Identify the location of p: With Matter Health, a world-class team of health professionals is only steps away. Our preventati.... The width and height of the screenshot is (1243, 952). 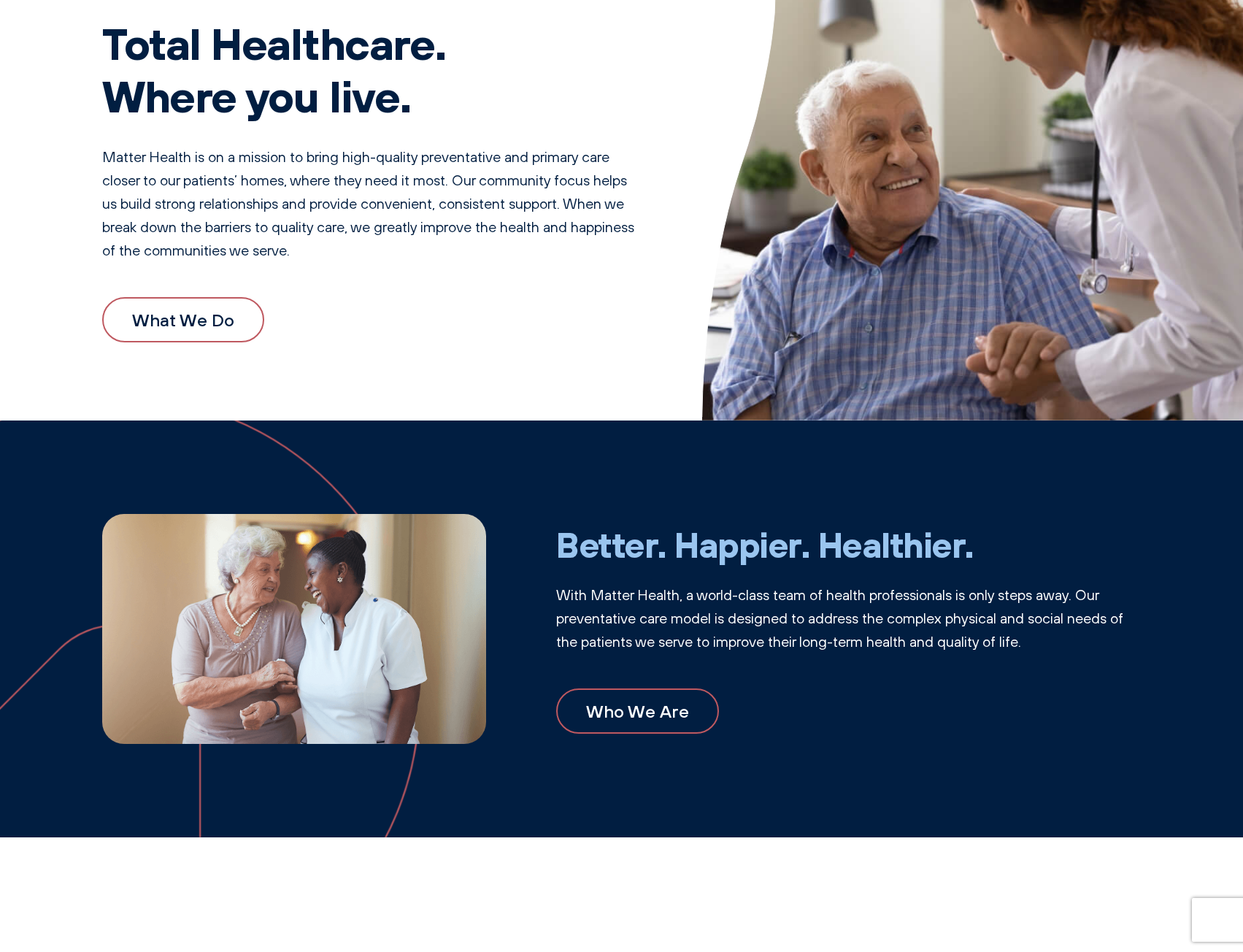
(848, 618).